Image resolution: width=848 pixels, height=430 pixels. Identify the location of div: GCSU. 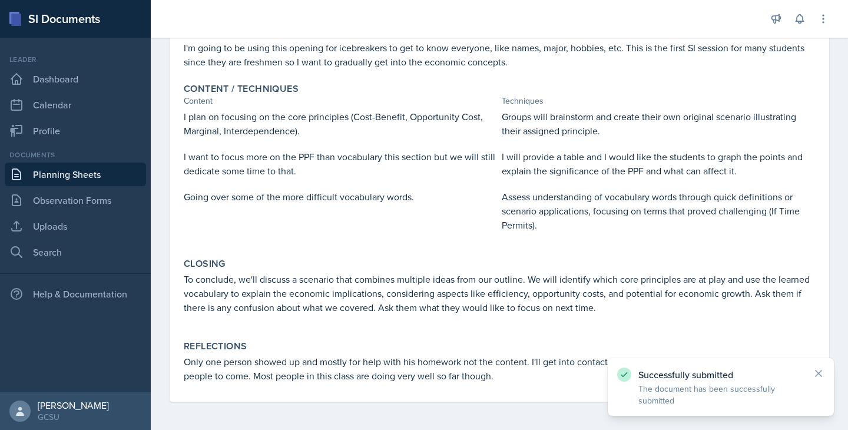
(73, 417).